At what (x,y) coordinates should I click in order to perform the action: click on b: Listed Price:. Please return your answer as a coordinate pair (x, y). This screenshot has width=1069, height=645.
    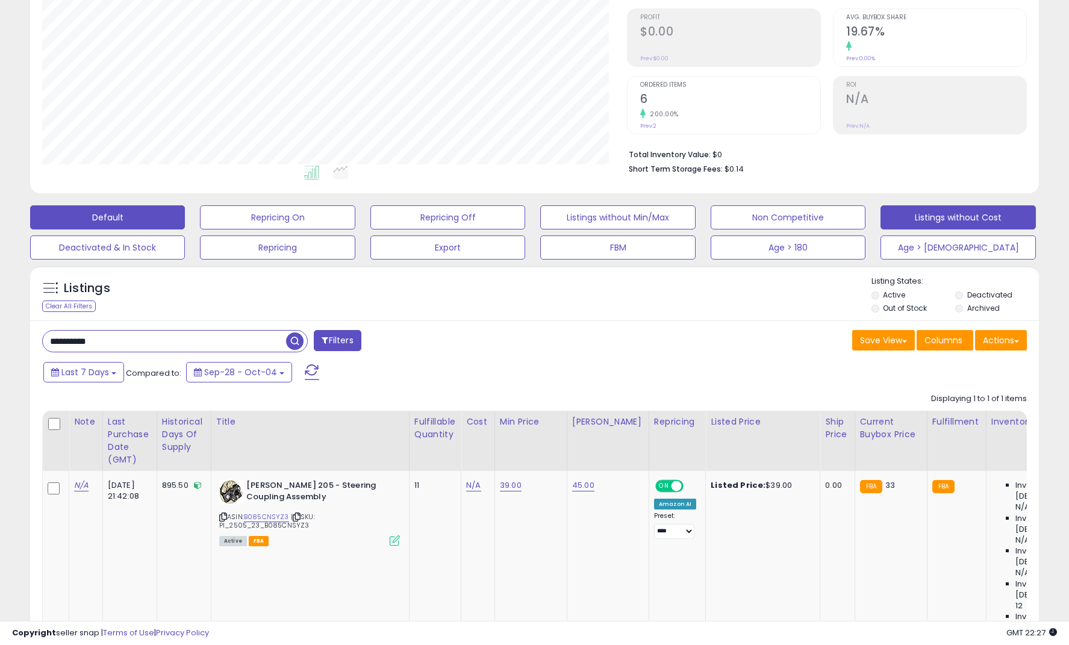
    Looking at the image, I should click on (738, 485).